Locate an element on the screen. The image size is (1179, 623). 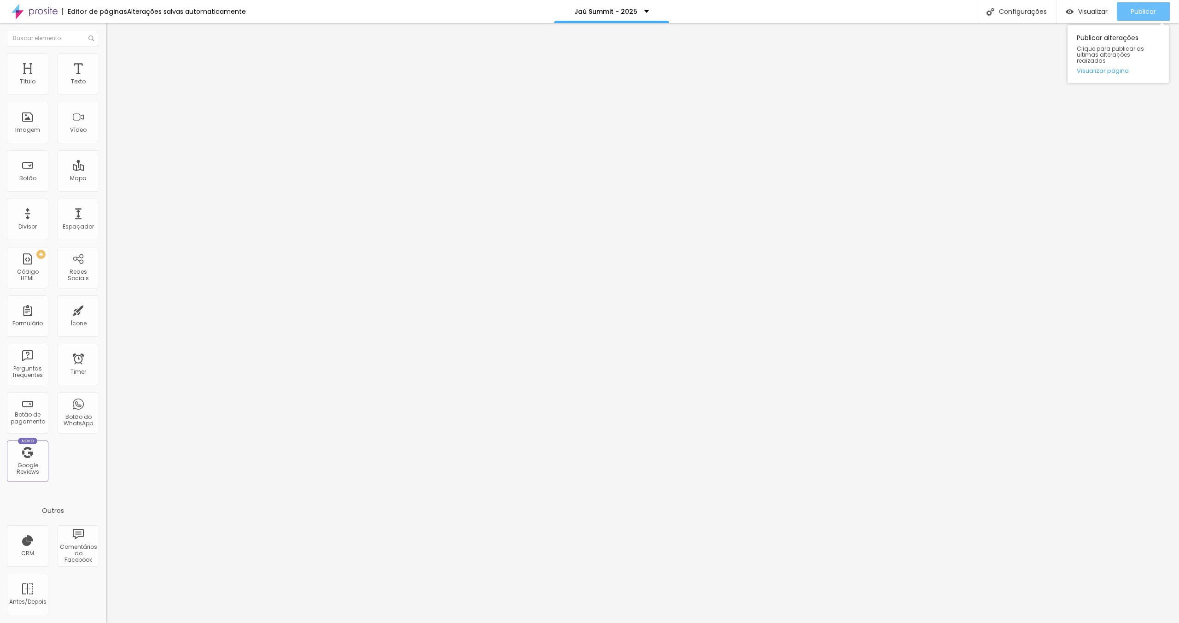
div: Título is located at coordinates (28, 82).